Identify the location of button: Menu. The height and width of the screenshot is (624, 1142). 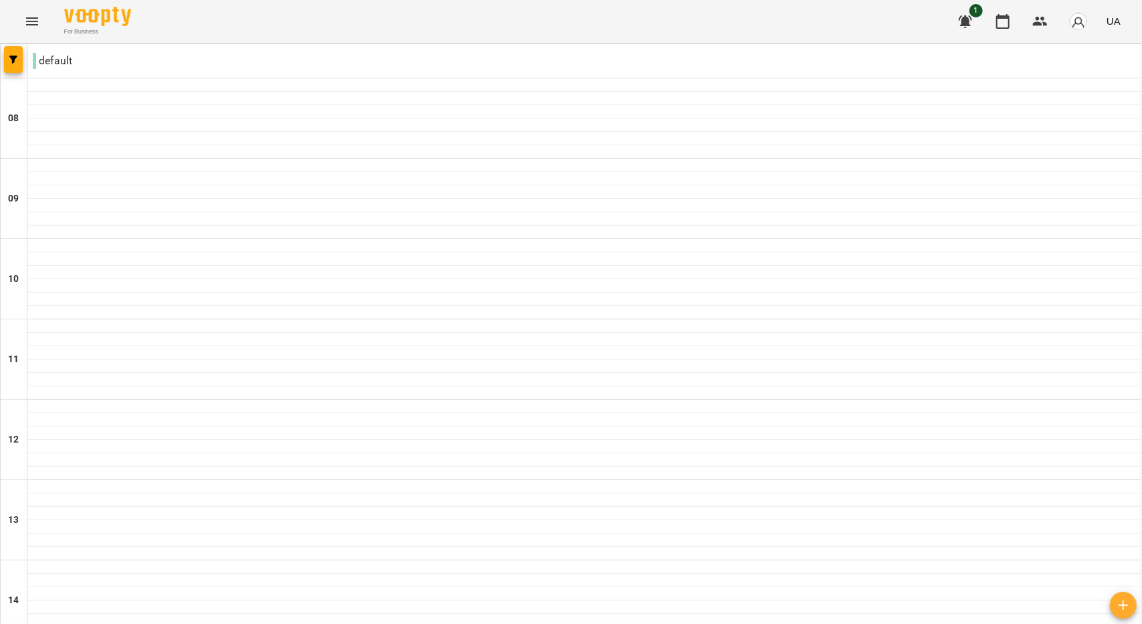
(32, 21).